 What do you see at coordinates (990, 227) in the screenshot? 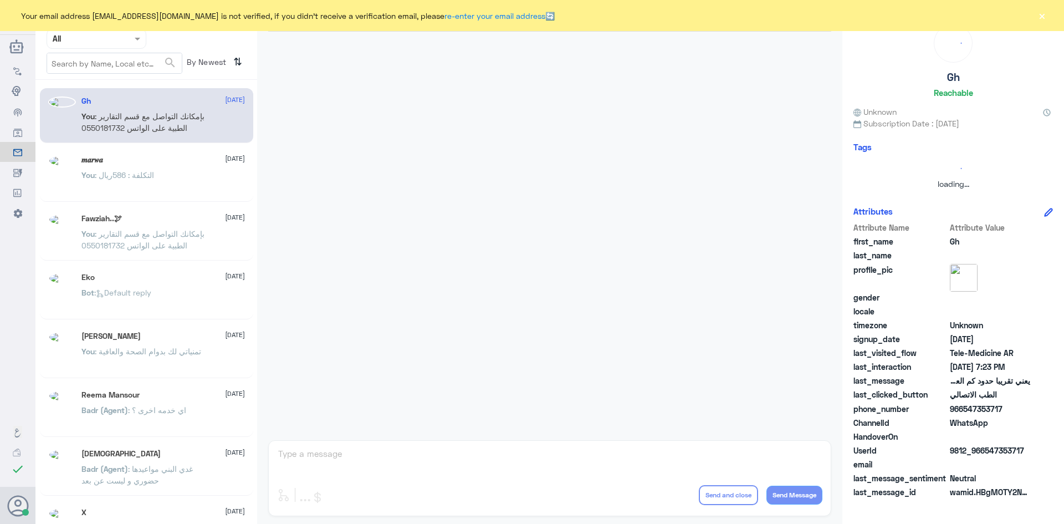
I see `span: Attribute Value` at bounding box center [990, 227].